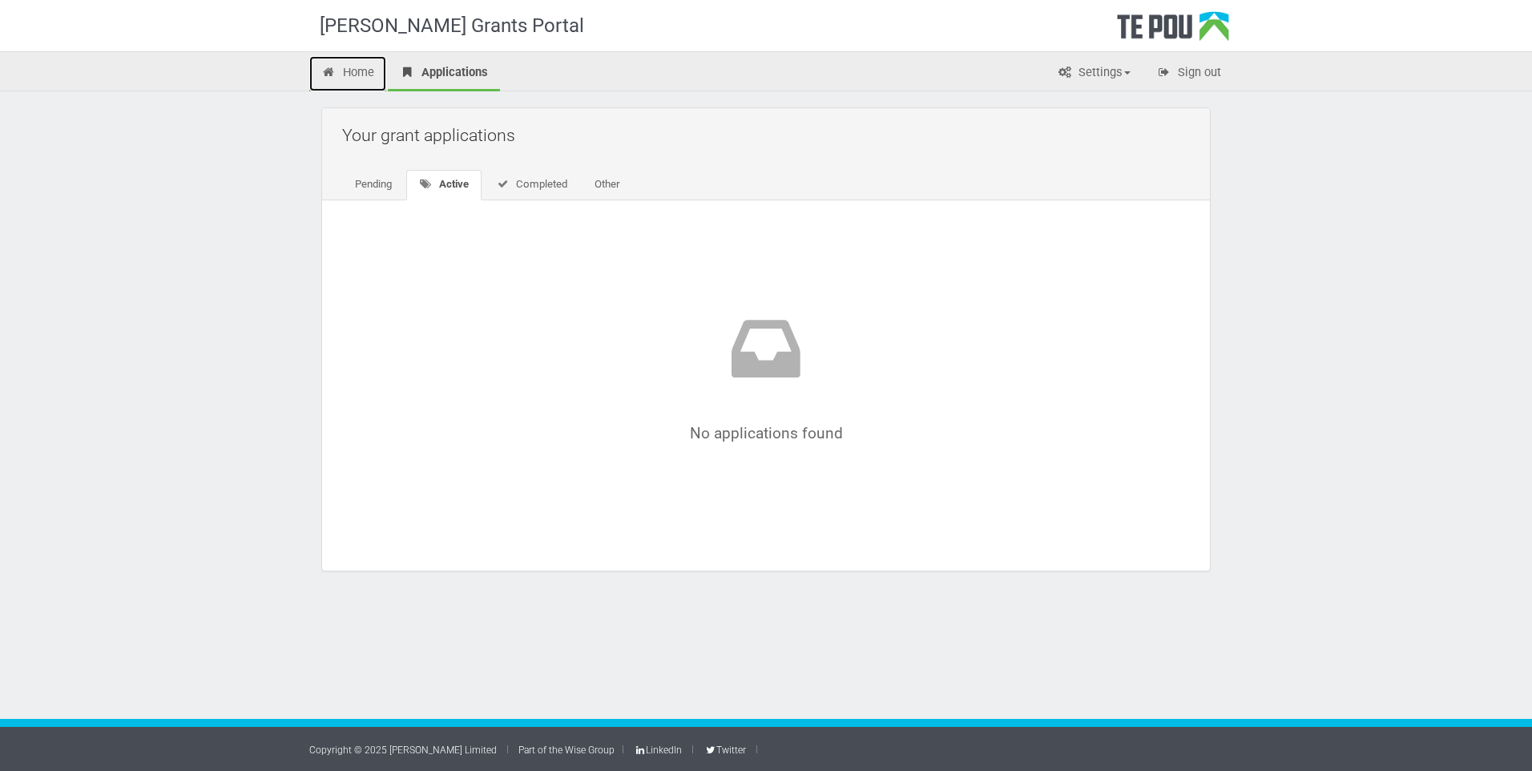  Describe the element at coordinates (566, 750) in the screenshot. I see `a: Part of the Wise Group` at that location.